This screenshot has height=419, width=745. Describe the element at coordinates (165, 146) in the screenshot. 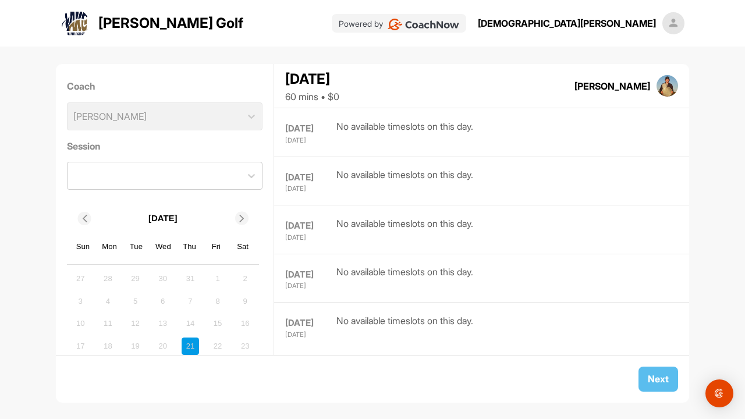

I see `label: Session` at that location.